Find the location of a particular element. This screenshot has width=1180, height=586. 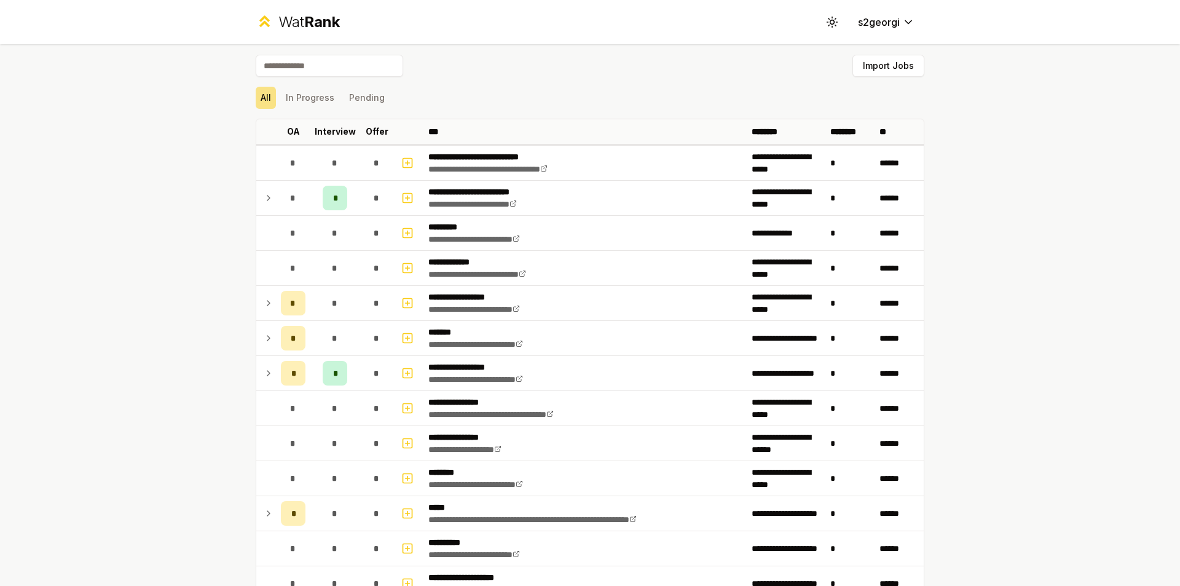

button: Pending is located at coordinates (367, 98).